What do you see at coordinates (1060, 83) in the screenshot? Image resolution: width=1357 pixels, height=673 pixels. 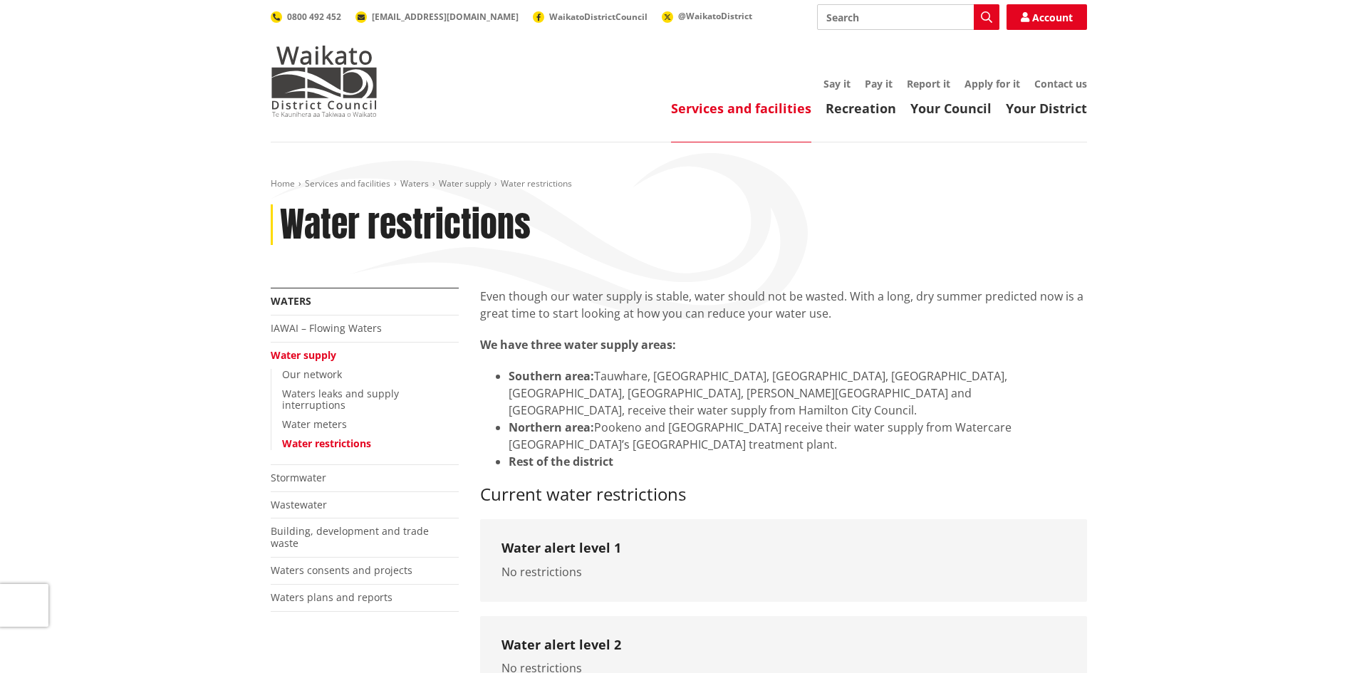 I see `a: Contact us` at bounding box center [1060, 83].